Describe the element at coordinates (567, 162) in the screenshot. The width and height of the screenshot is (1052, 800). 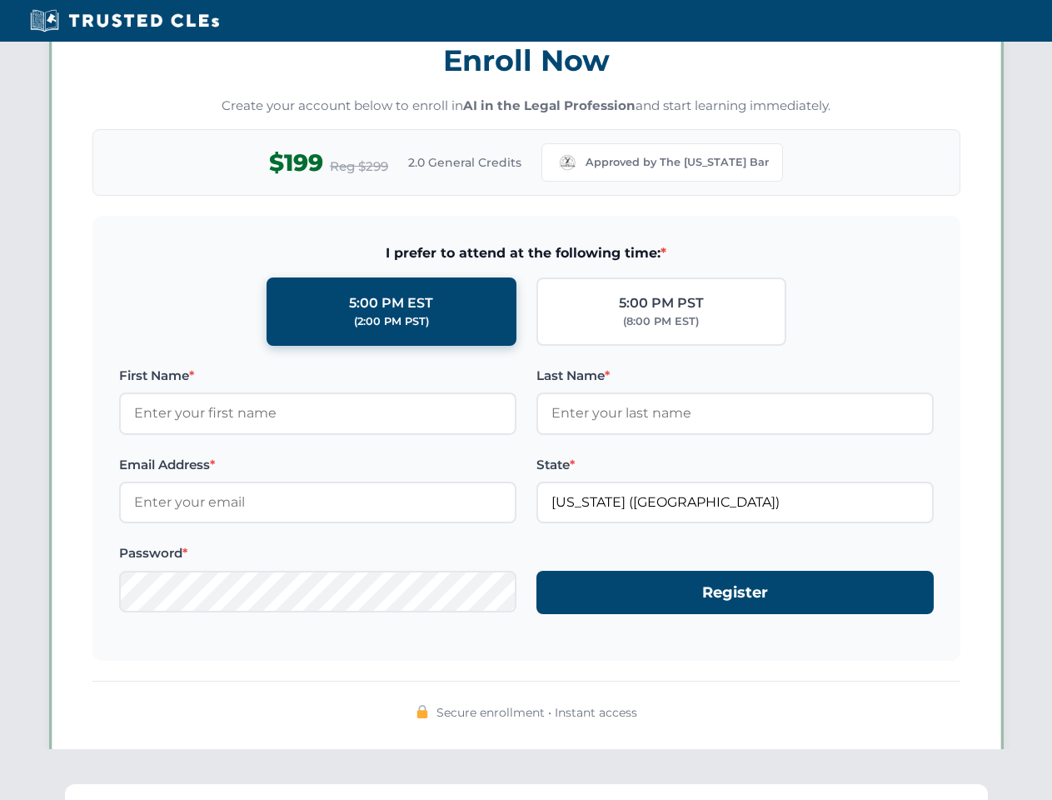
I see `img: Missouri Bar` at that location.